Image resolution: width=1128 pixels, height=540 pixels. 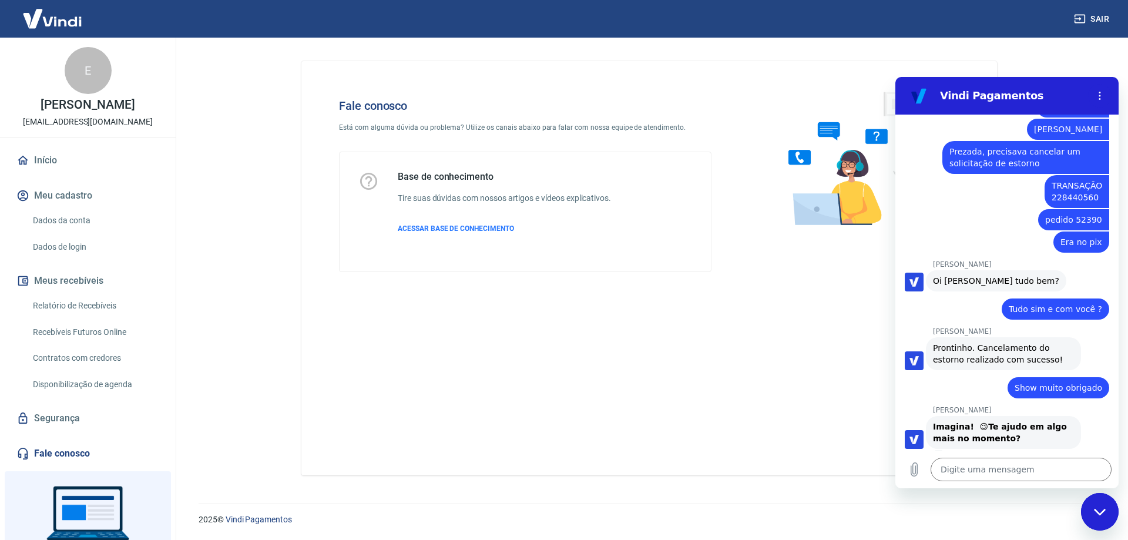 I want to click on span: Show muito obrigado, so click(x=163, y=311).